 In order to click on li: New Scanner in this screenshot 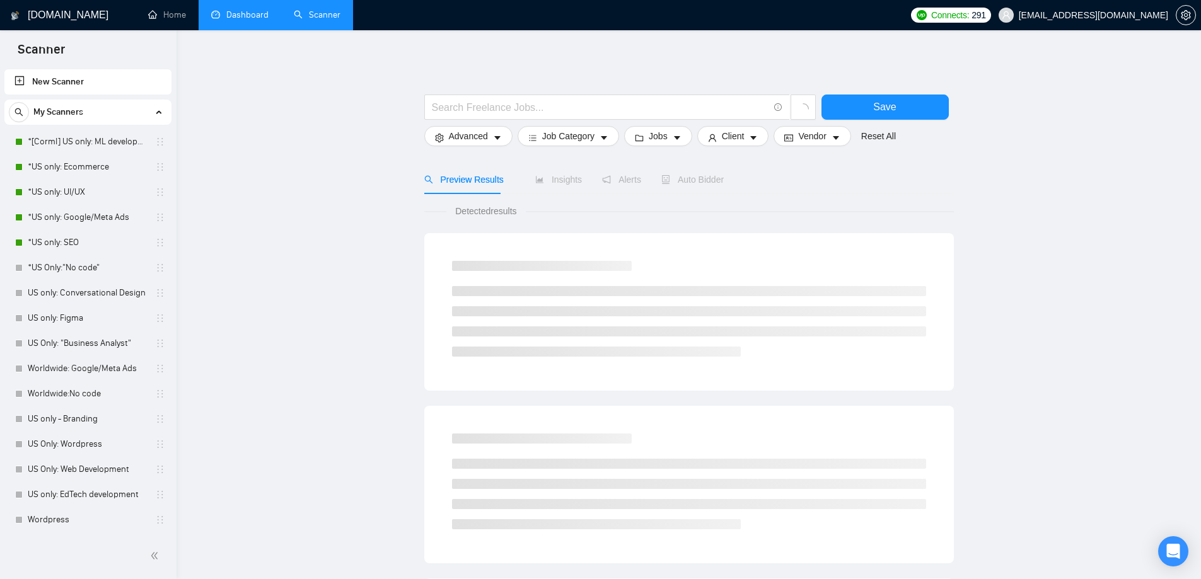, I will do `click(88, 82)`.